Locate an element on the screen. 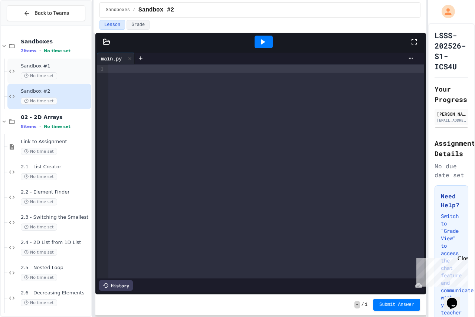 The image size is (475, 317). div: 1 is located at coordinates (101, 69).